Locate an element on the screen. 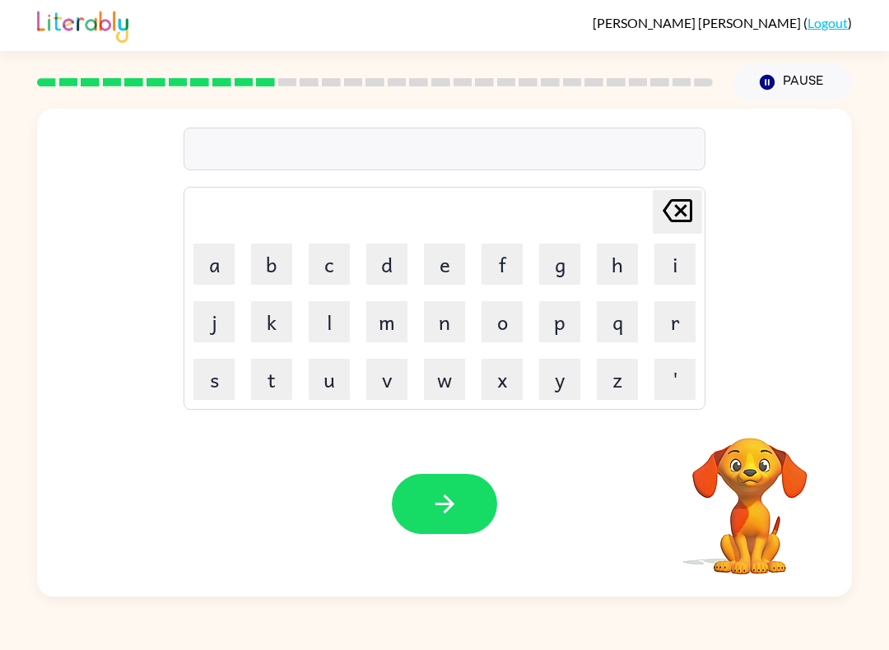 Image resolution: width=889 pixels, height=650 pixels. button: c is located at coordinates (329, 264).